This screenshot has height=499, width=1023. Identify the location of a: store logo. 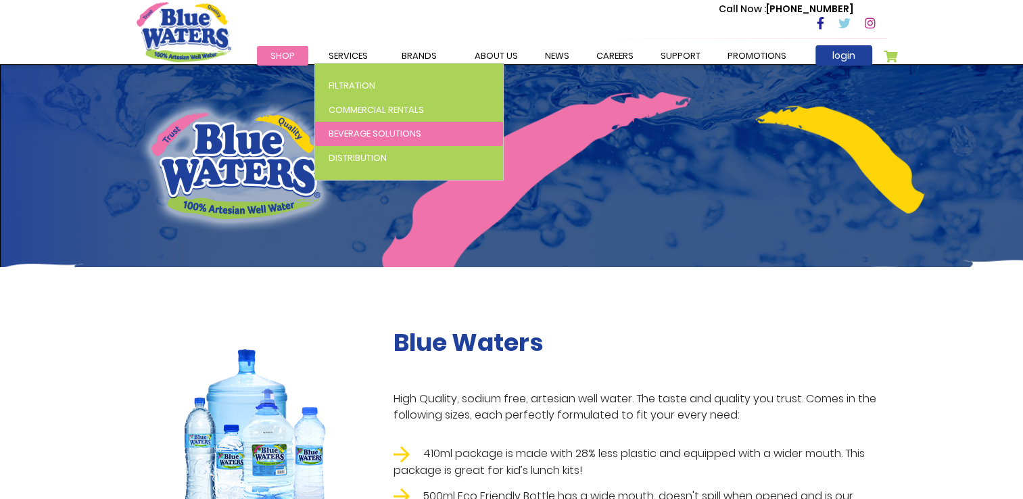
(184, 32).